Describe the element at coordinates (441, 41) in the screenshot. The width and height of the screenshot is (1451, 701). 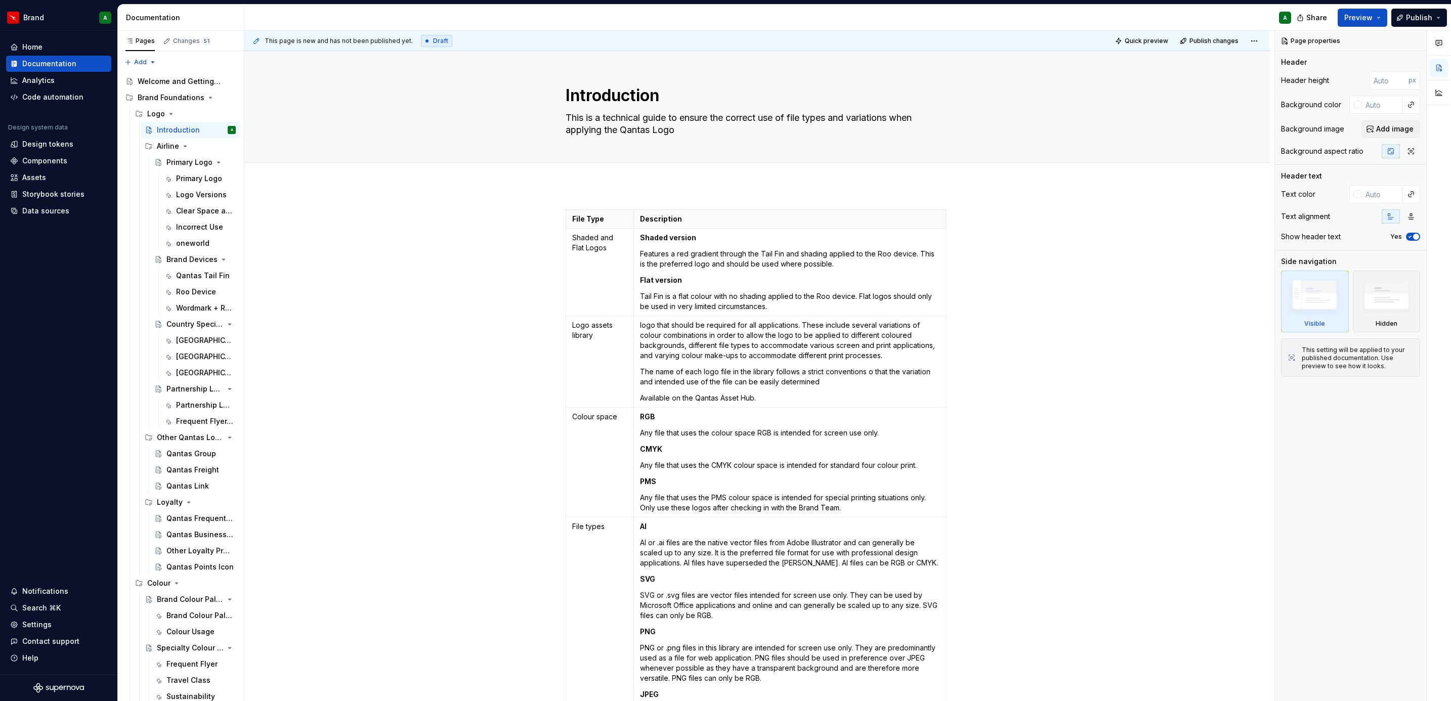
I see `span: Draft` at that location.